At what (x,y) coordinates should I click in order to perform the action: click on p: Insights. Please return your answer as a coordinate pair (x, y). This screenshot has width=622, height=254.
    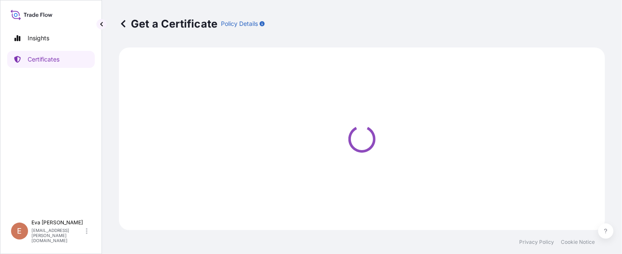
    Looking at the image, I should click on (38, 38).